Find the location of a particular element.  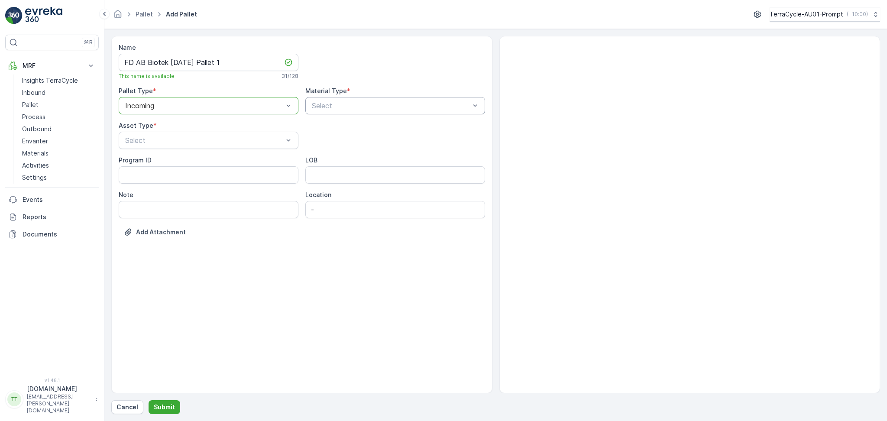

p: Inbound is located at coordinates (34, 93).